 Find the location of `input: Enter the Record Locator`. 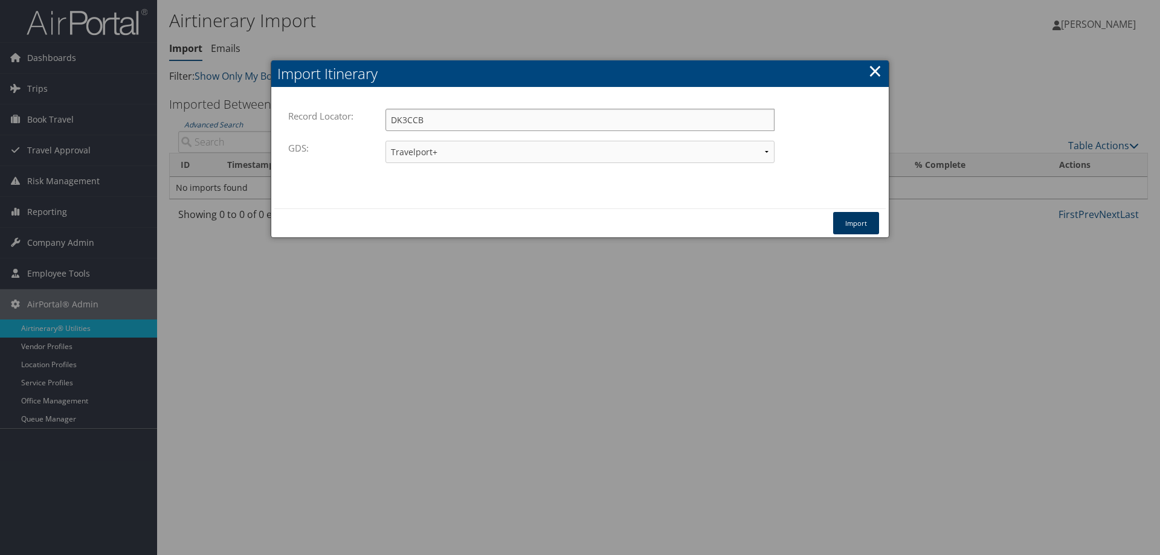

input: Enter the Record Locator is located at coordinates (580, 120).